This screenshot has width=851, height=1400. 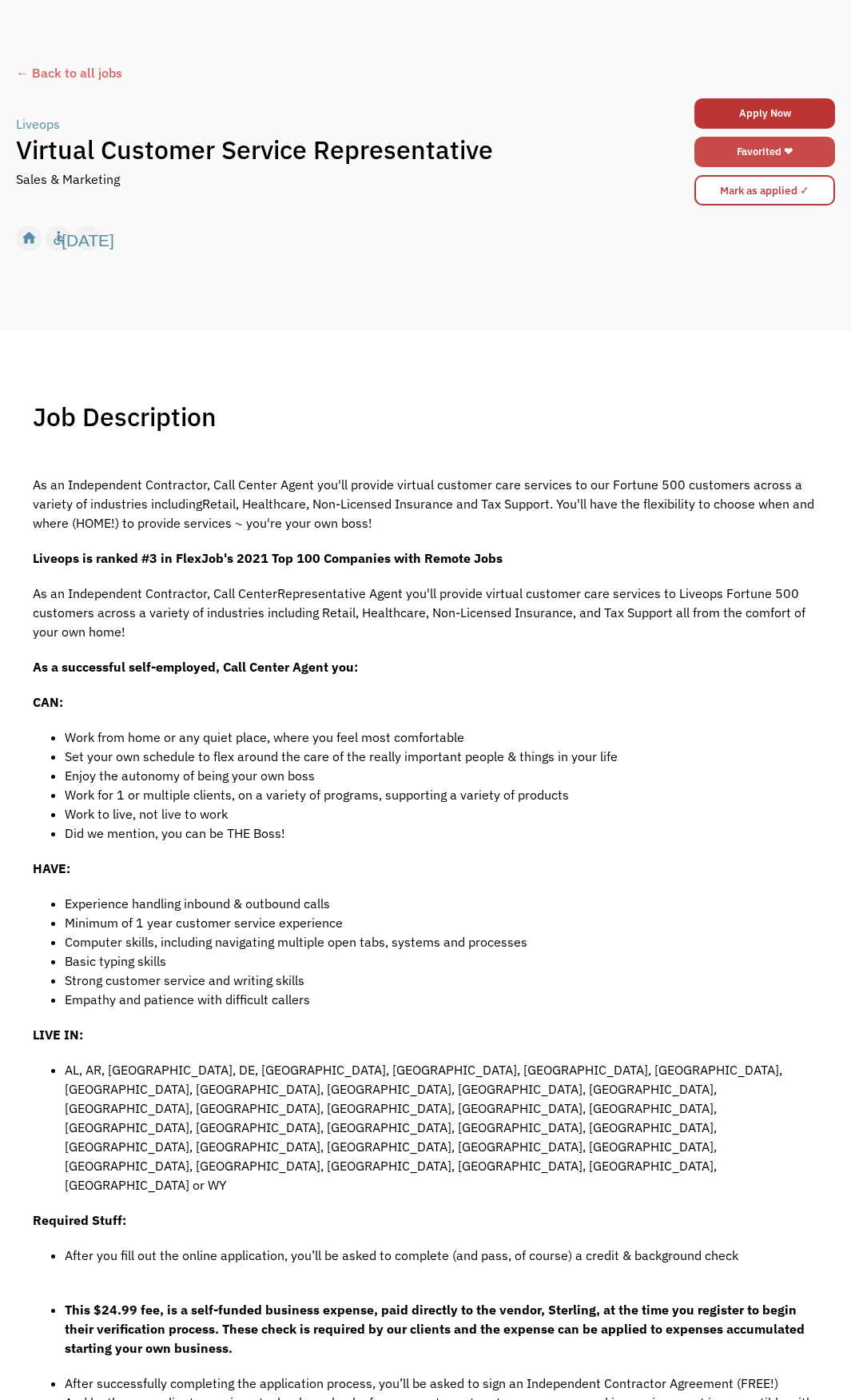 What do you see at coordinates (441, 834) in the screenshot?
I see `li: Did we mention, you can be THE Boss!` at bounding box center [441, 834].